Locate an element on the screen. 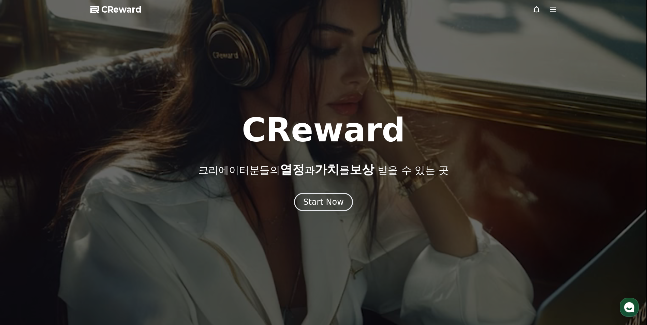 The width and height of the screenshot is (647, 325). p: 크리에이터분들의 과 를 받을 수 있는 곳 is located at coordinates (323, 170).